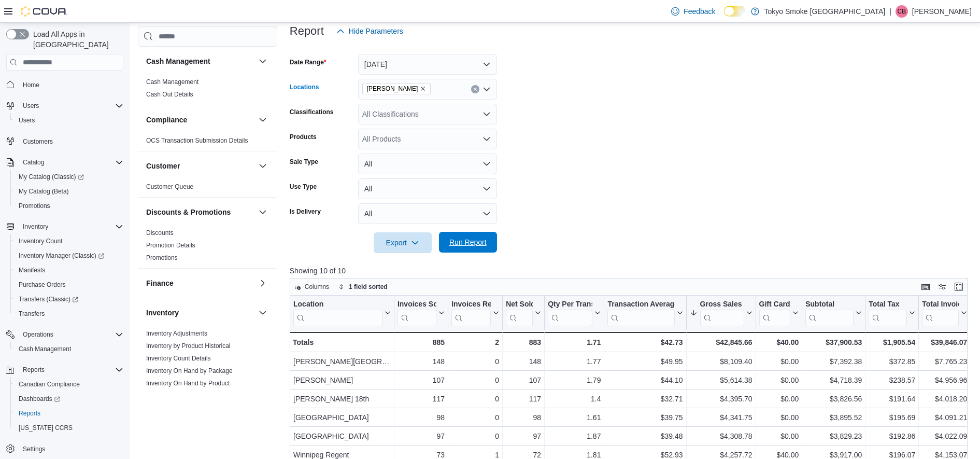 This screenshot has width=980, height=459. I want to click on a: Inventory Manager (Classic), so click(61, 256).